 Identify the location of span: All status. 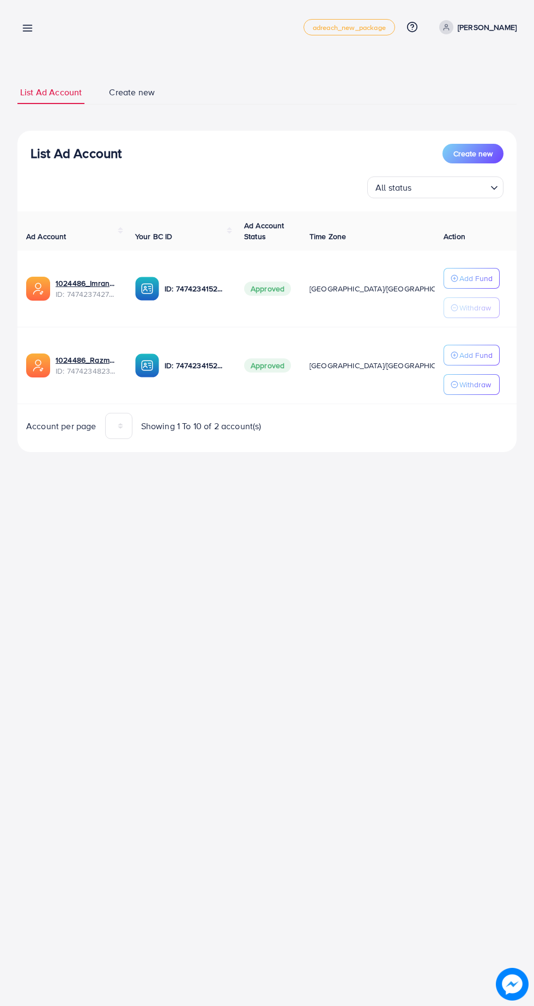
(393, 187).